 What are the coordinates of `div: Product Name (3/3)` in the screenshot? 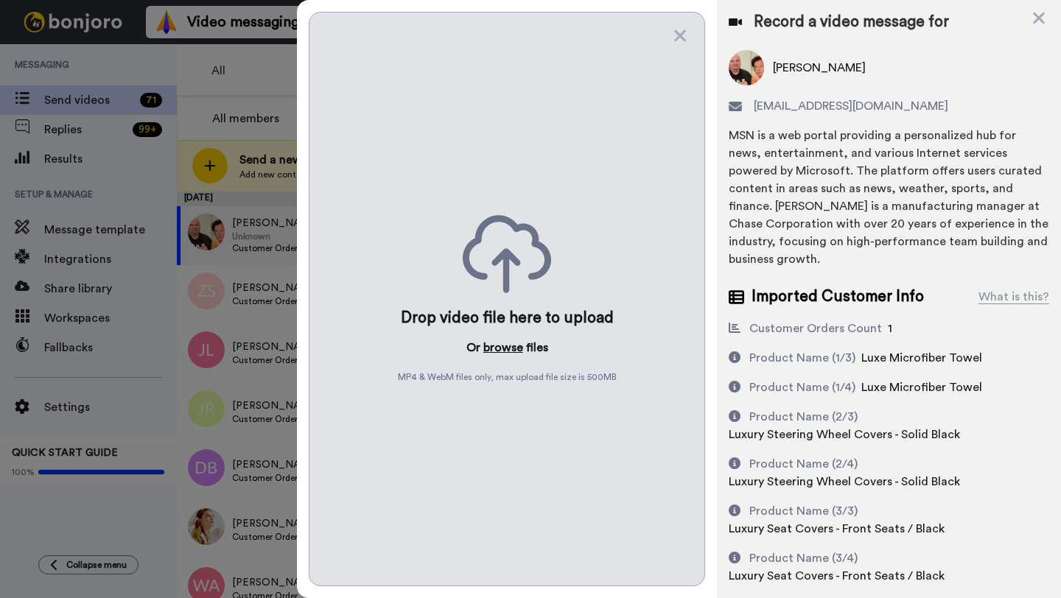 It's located at (803, 511).